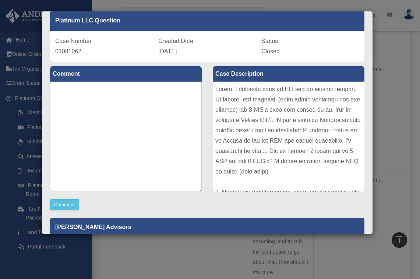  Describe the element at coordinates (269, 41) in the screenshot. I see `span: Status` at that location.